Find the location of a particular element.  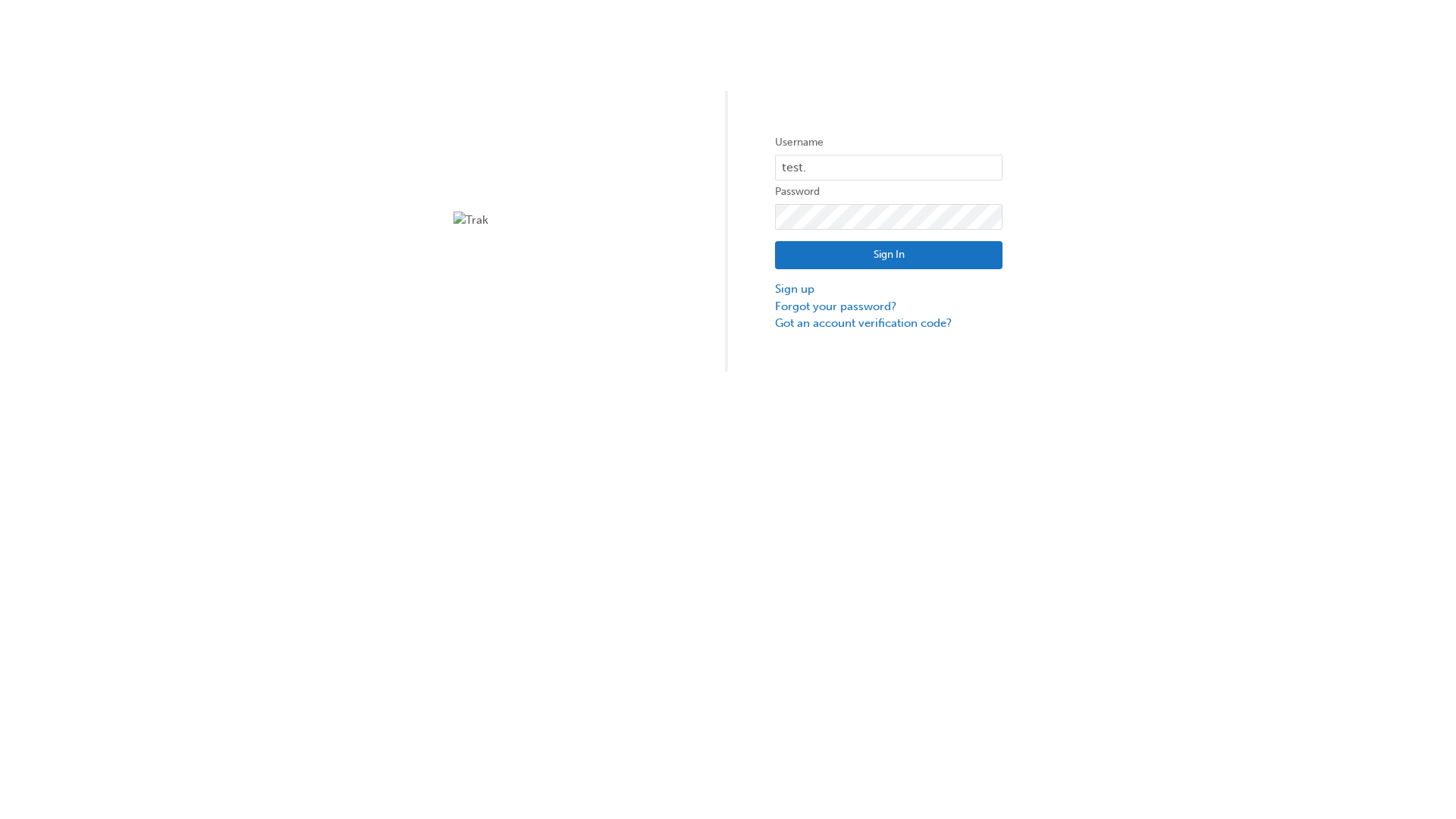

input: Username is located at coordinates (889, 168).